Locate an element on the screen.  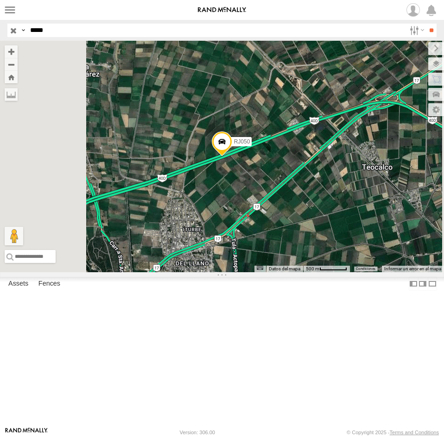
label: Hide Summary Table is located at coordinates (432, 284).